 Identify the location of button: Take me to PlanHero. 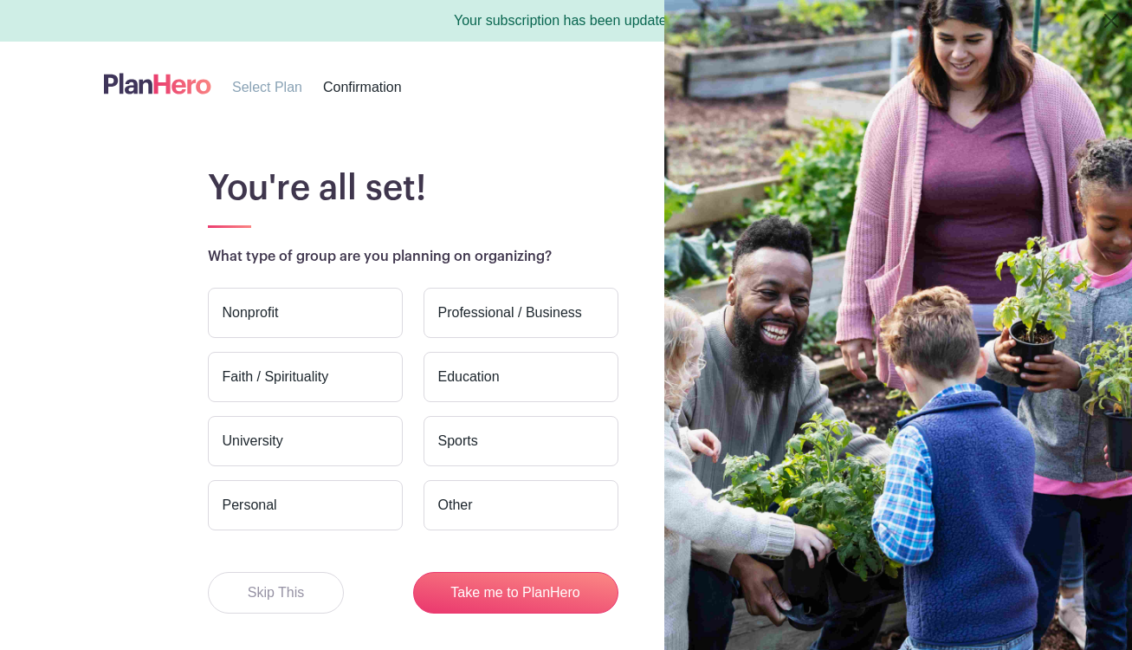
(515, 593).